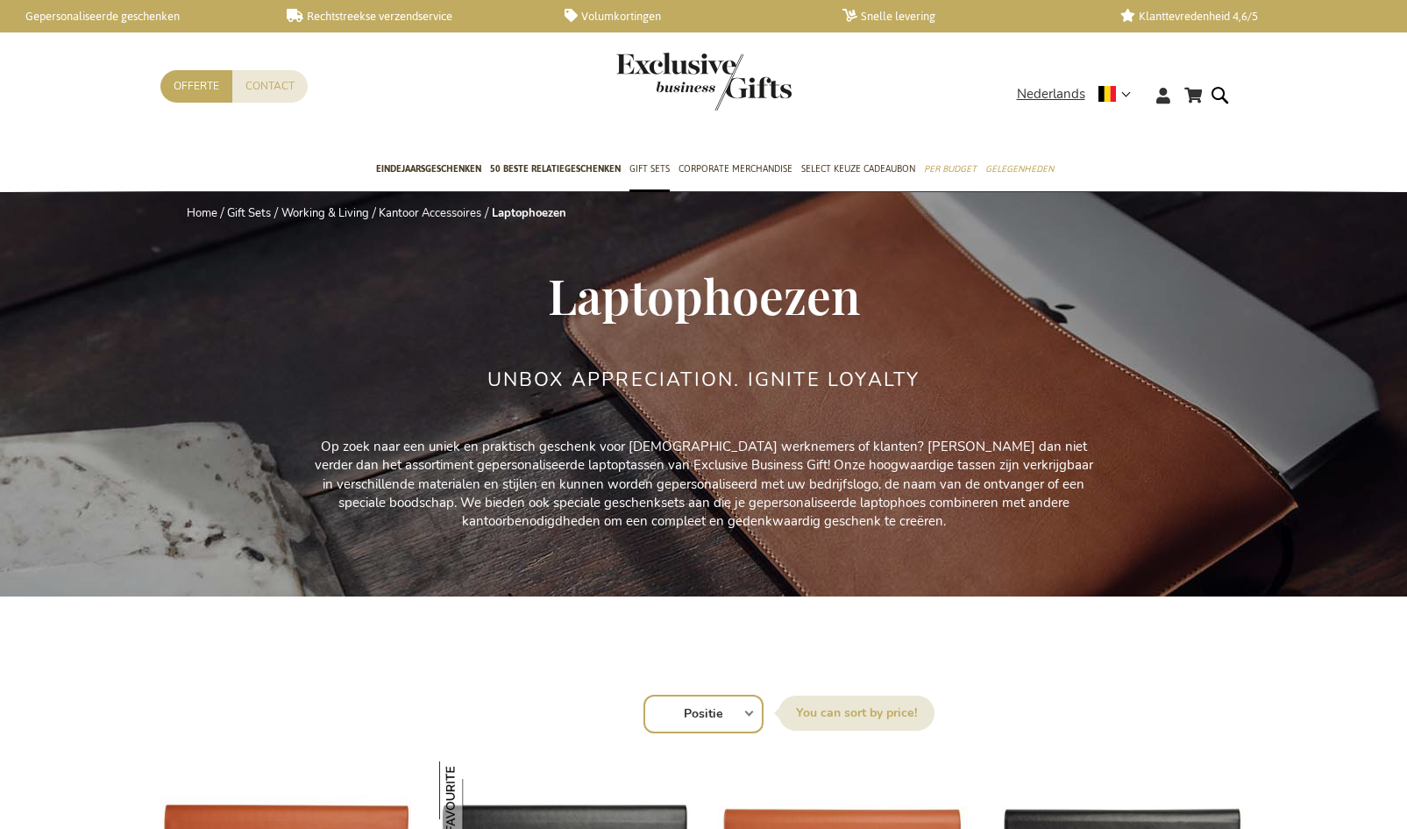 This screenshot has width=1407, height=829. Describe the element at coordinates (704, 82) in the screenshot. I see `img: Exclusive Business gifts logo` at that location.